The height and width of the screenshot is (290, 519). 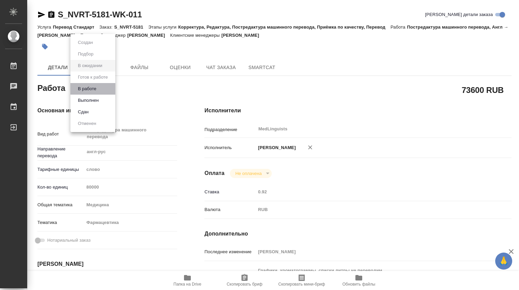 I want to click on button: Сдан, so click(x=83, y=112).